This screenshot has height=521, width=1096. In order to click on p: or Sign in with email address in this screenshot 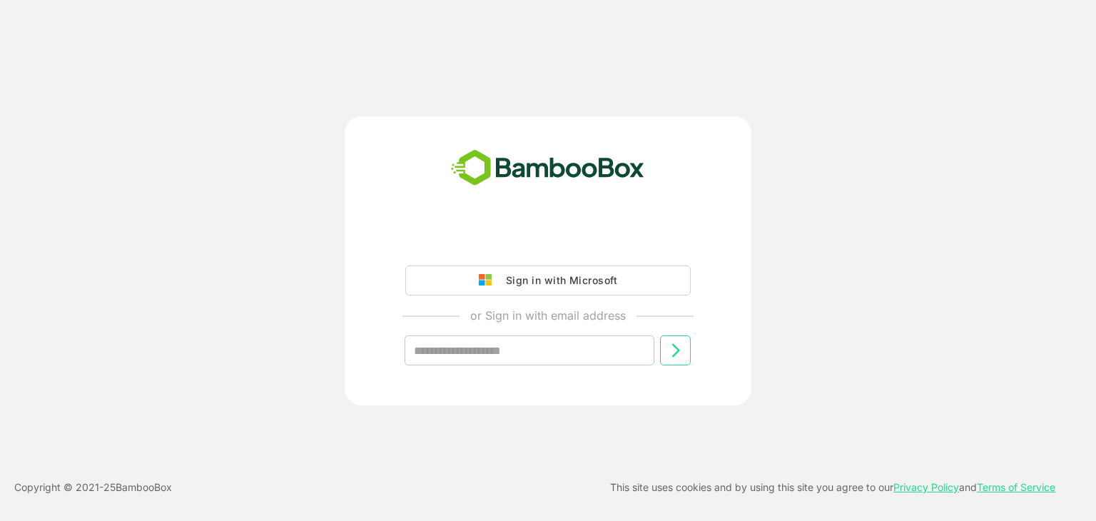, I will do `click(548, 315)`.